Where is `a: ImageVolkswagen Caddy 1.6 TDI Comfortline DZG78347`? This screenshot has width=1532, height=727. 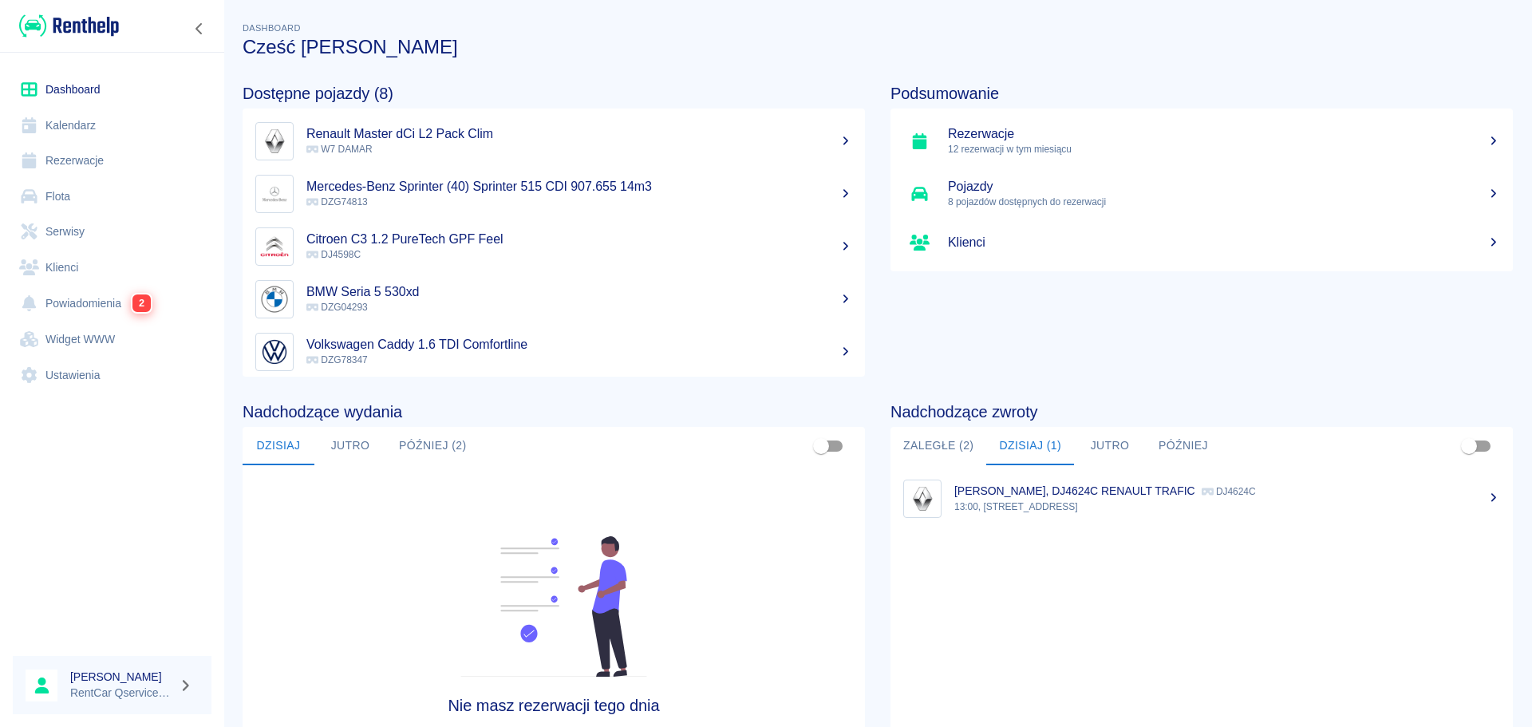
a: ImageVolkswagen Caddy 1.6 TDI Comfortline DZG78347 is located at coordinates (554, 352).